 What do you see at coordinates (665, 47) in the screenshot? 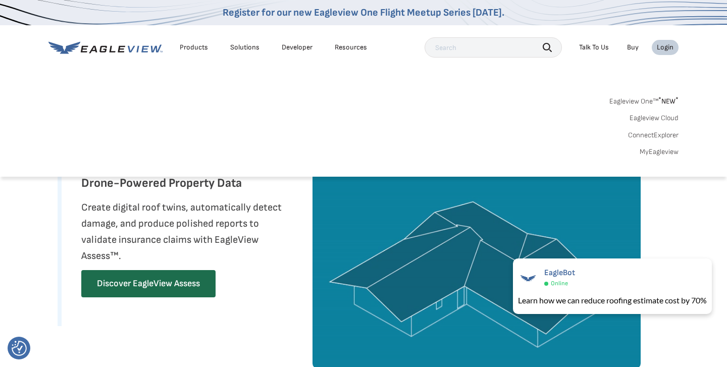
I see `div: Login` at bounding box center [665, 47].